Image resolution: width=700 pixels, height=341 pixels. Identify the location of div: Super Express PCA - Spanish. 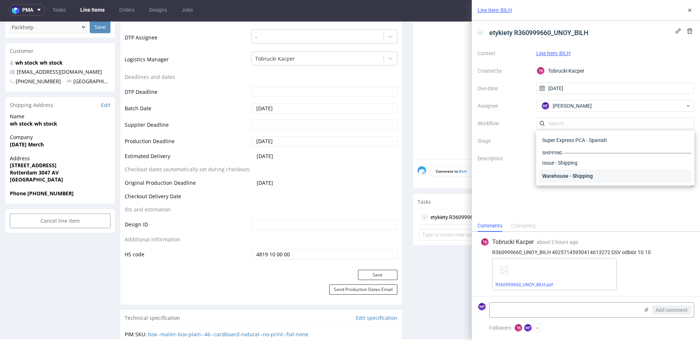
(616, 140).